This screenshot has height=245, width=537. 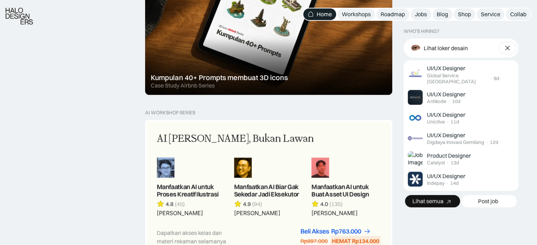 What do you see at coordinates (393, 14) in the screenshot?
I see `div: Roadmap` at bounding box center [393, 14].